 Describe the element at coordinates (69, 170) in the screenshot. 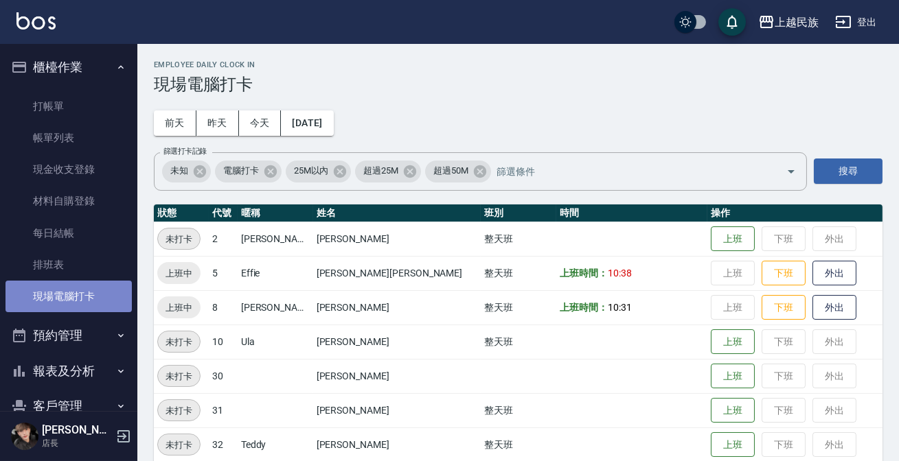

I see `a: 現金收支登錄` at that location.